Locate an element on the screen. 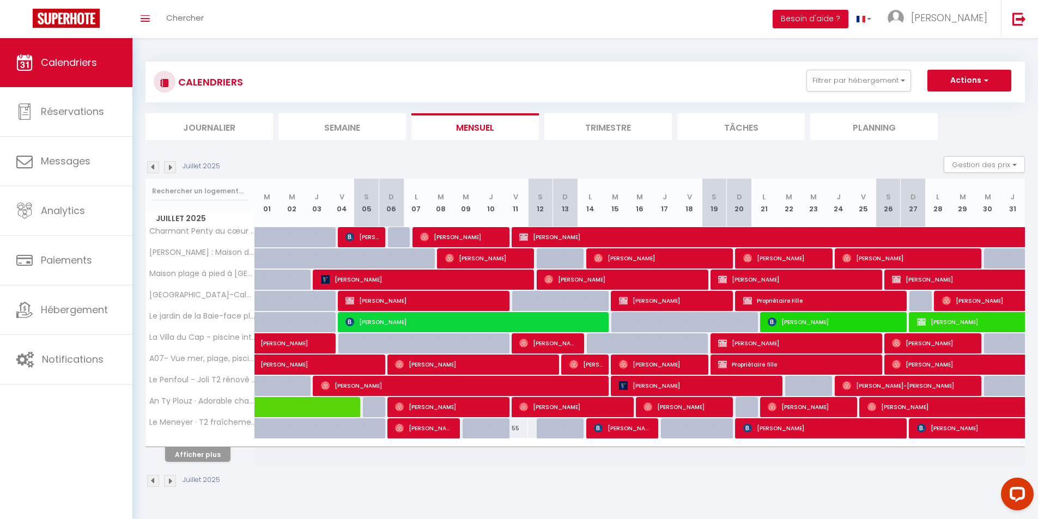 Image resolution: width=1038 pixels, height=519 pixels. th: 26 is located at coordinates (888, 203).